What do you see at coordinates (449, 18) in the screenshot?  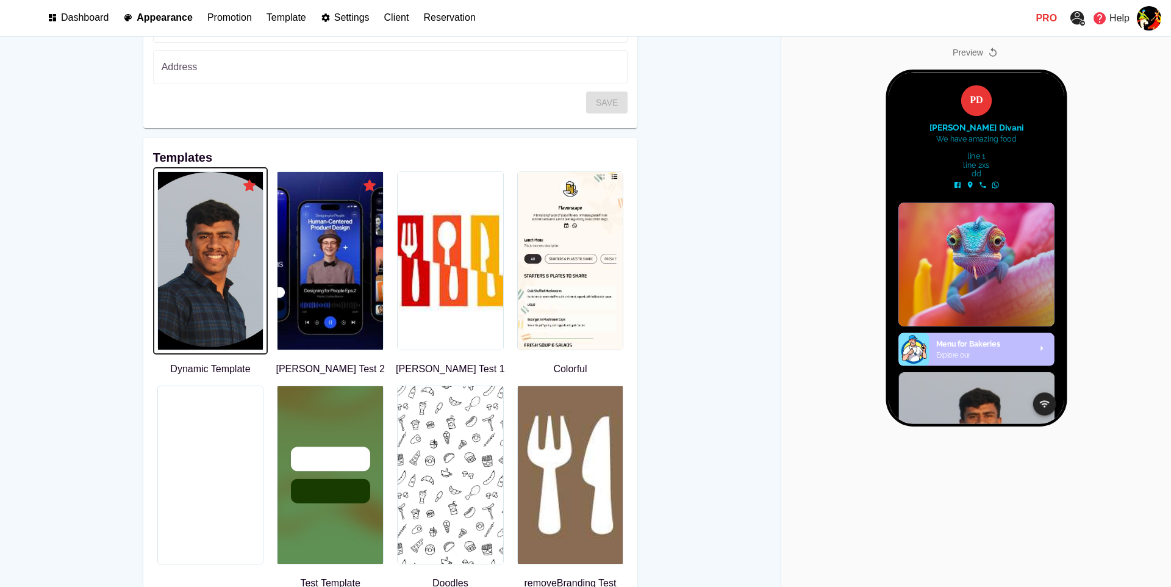 I see `a: Reservation` at bounding box center [449, 18].